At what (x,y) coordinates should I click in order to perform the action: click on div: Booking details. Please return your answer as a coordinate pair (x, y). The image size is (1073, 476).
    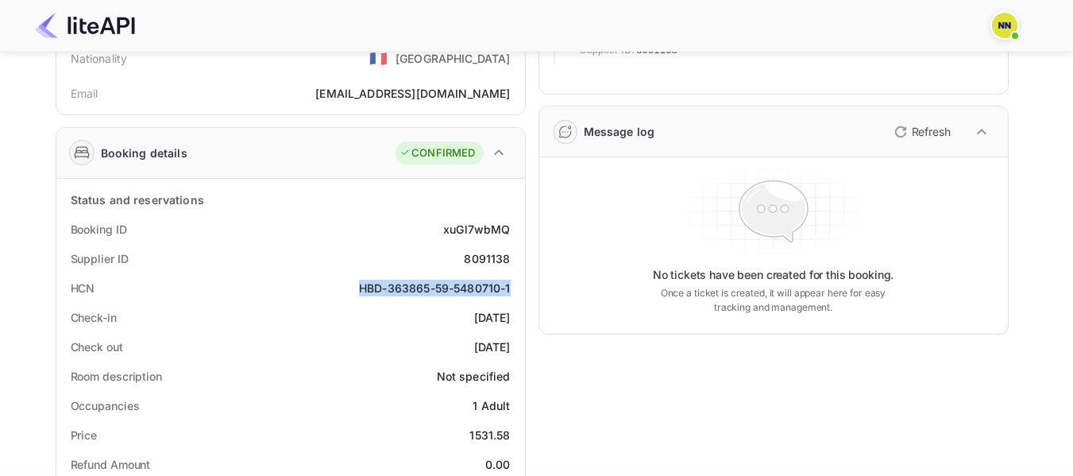
    Looking at the image, I should click on (144, 153).